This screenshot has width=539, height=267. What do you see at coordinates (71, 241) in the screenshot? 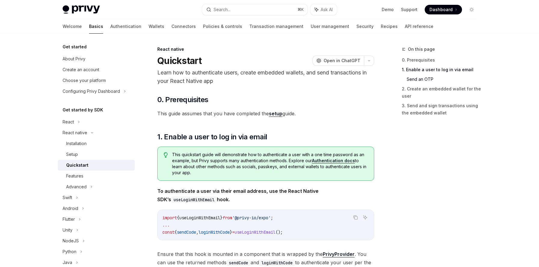
I see `div: NodeJS` at bounding box center [71, 241].